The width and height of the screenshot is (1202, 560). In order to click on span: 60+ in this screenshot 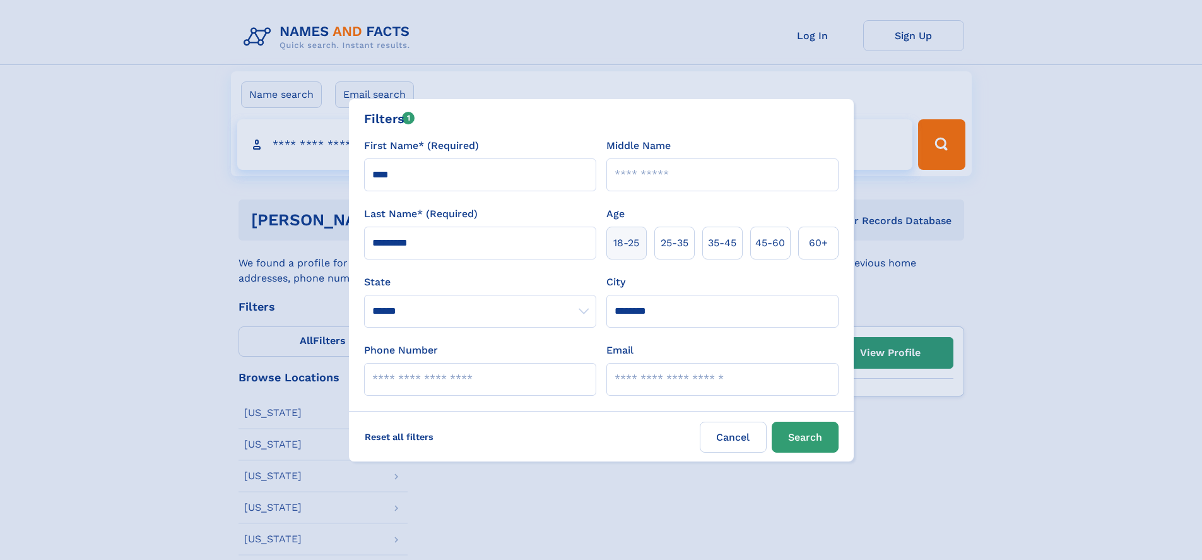, I will do `click(818, 243)`.